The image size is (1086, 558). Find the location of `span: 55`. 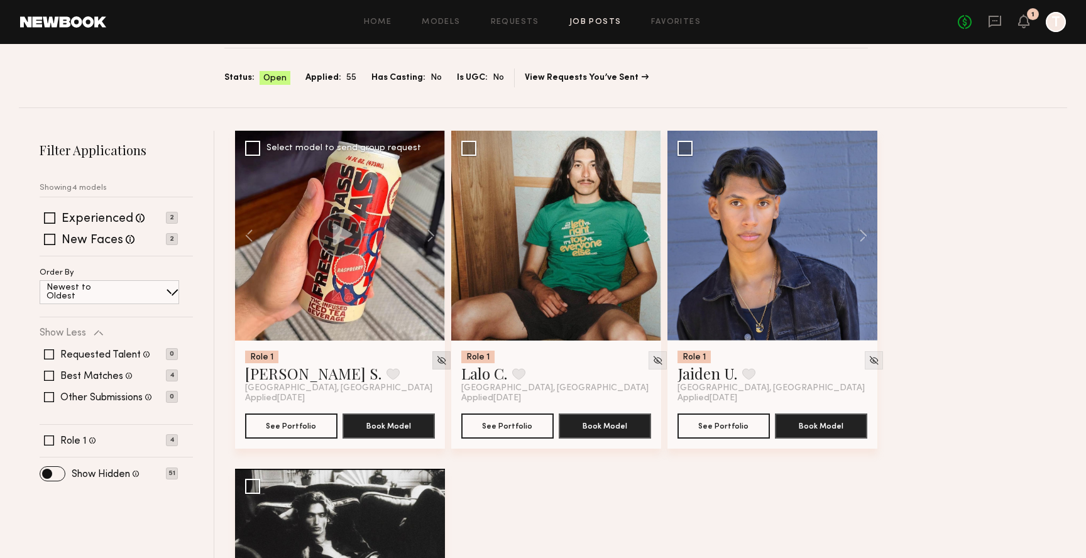

span: 55 is located at coordinates (351, 78).